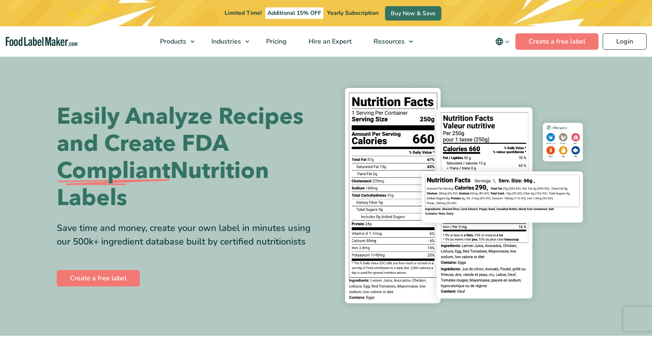 This screenshot has height=337, width=652. I want to click on a: Industries, so click(227, 42).